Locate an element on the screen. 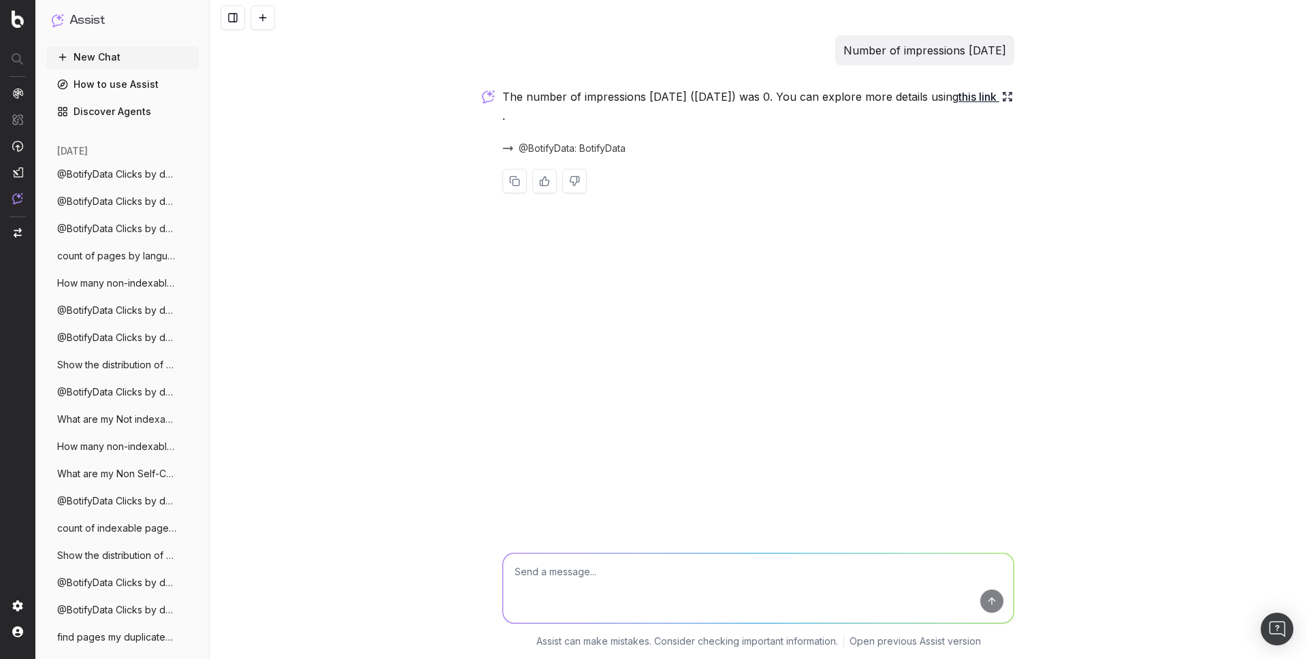  a: How to use Assist is located at coordinates (122, 84).